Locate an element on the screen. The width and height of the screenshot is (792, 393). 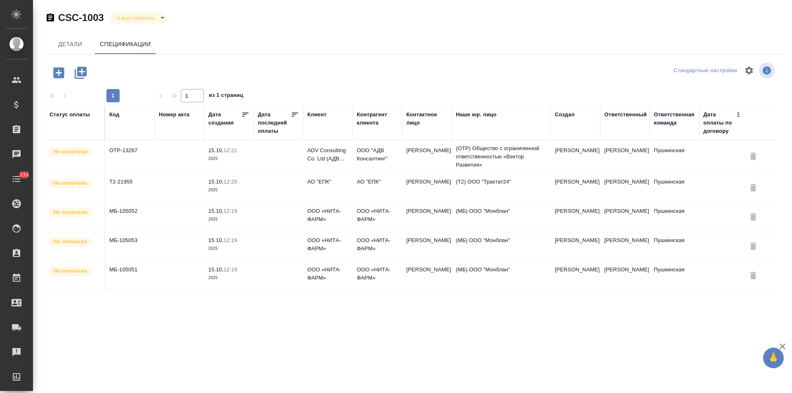
div: Ответственная команда is located at coordinates (675, 119).